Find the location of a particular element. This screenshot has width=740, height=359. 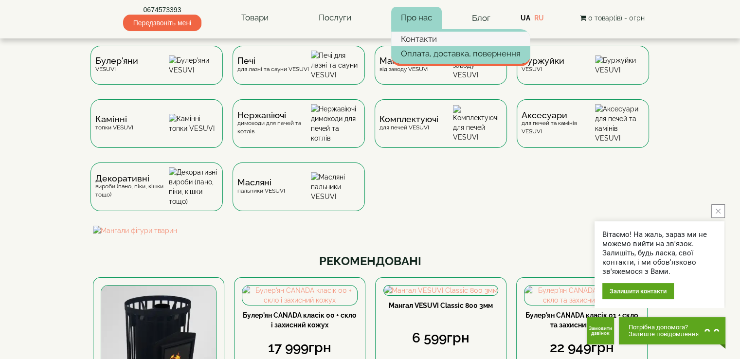

a: Каміннітопки VESUVI Камінні топки VESUVI is located at coordinates (157, 131).